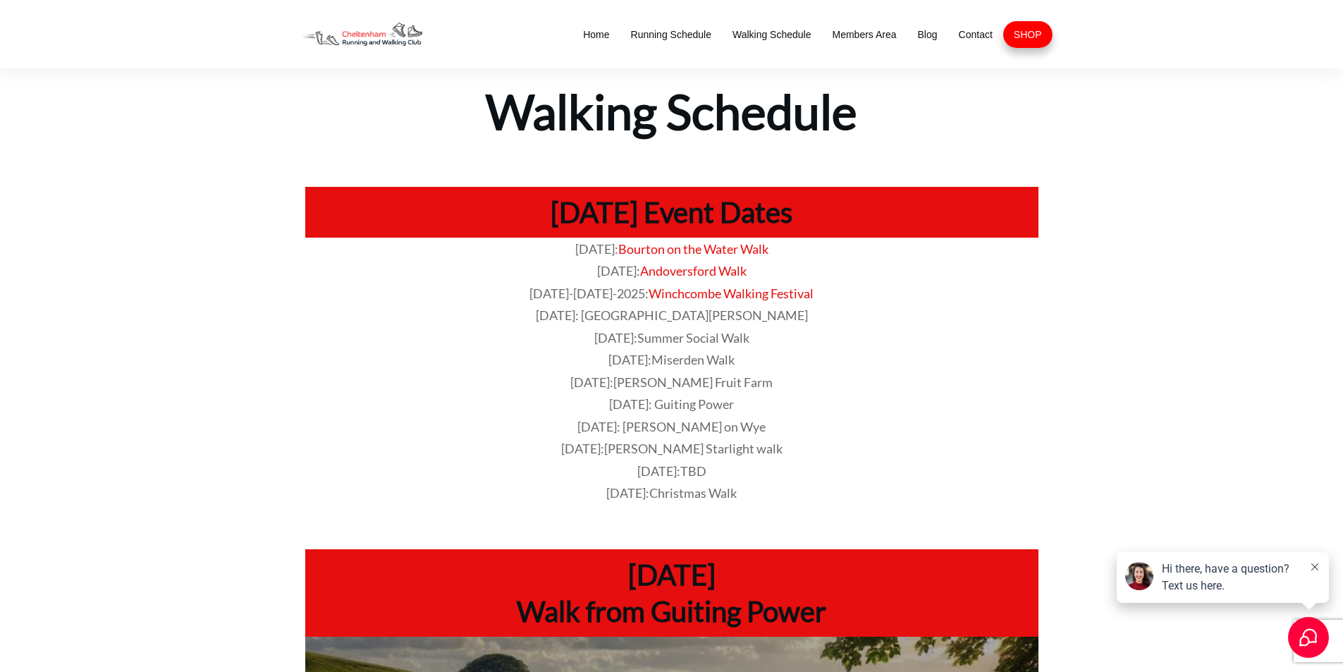 The height and width of the screenshot is (672, 1343). I want to click on a: Home, so click(596, 35).